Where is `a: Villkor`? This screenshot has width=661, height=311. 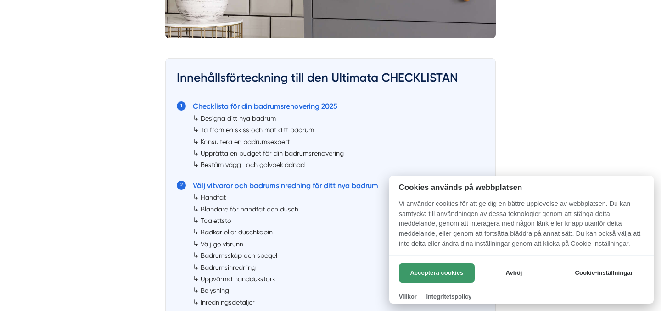
a: Villkor is located at coordinates (408, 297).